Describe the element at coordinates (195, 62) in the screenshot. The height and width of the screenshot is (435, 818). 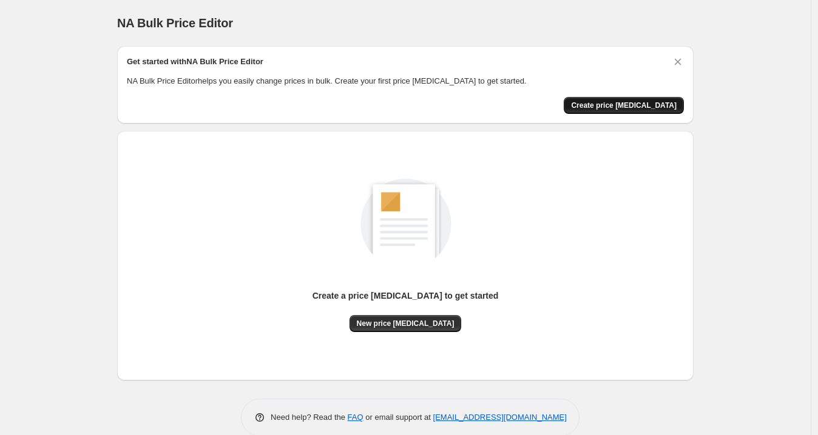
I see `h2: Get started with NA Bulk Price Editor` at that location.